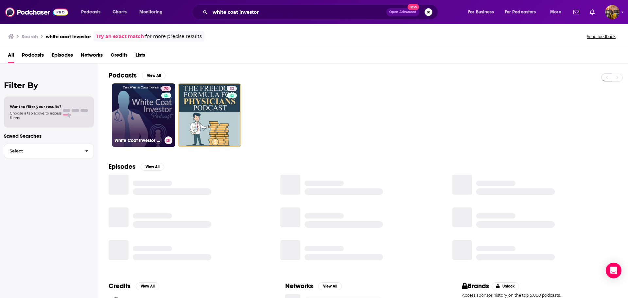 The height and width of the screenshot is (298, 628). What do you see at coordinates (402, 12) in the screenshot?
I see `span: Open Advanced` at bounding box center [402, 12].